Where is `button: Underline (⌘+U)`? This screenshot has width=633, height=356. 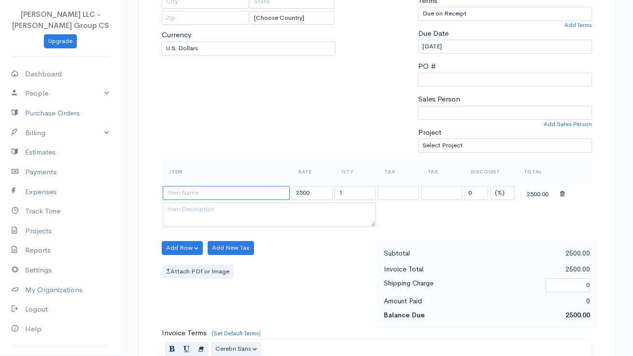
button: Underline (⌘+U) is located at coordinates (186, 349).